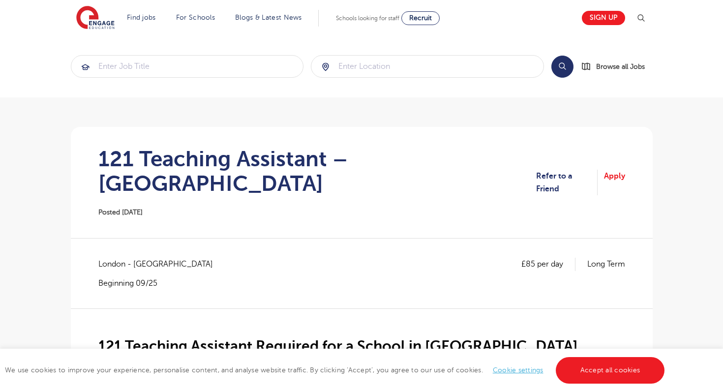 The image size is (723, 392). Describe the element at coordinates (548, 264) in the screenshot. I see `p: £85 per day` at that location.